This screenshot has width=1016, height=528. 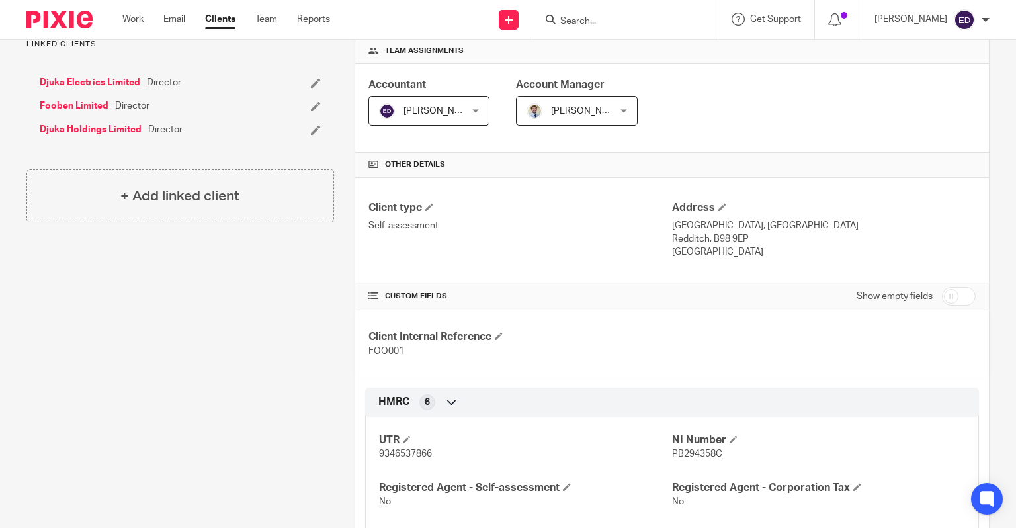 What do you see at coordinates (895, 296) in the screenshot?
I see `label: Show empty fields` at bounding box center [895, 296].